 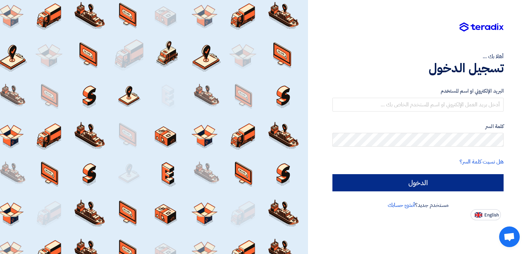 I want to click on div: دردشة مفتوحة, so click(x=509, y=236).